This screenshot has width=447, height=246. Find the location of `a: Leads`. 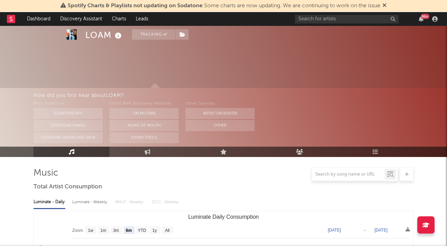

a: Leads is located at coordinates (142, 19).